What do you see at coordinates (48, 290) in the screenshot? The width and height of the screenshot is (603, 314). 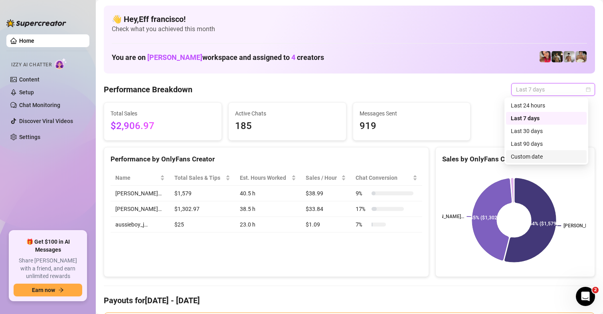 I see `button: Earn nowarrow-right` at bounding box center [48, 290].